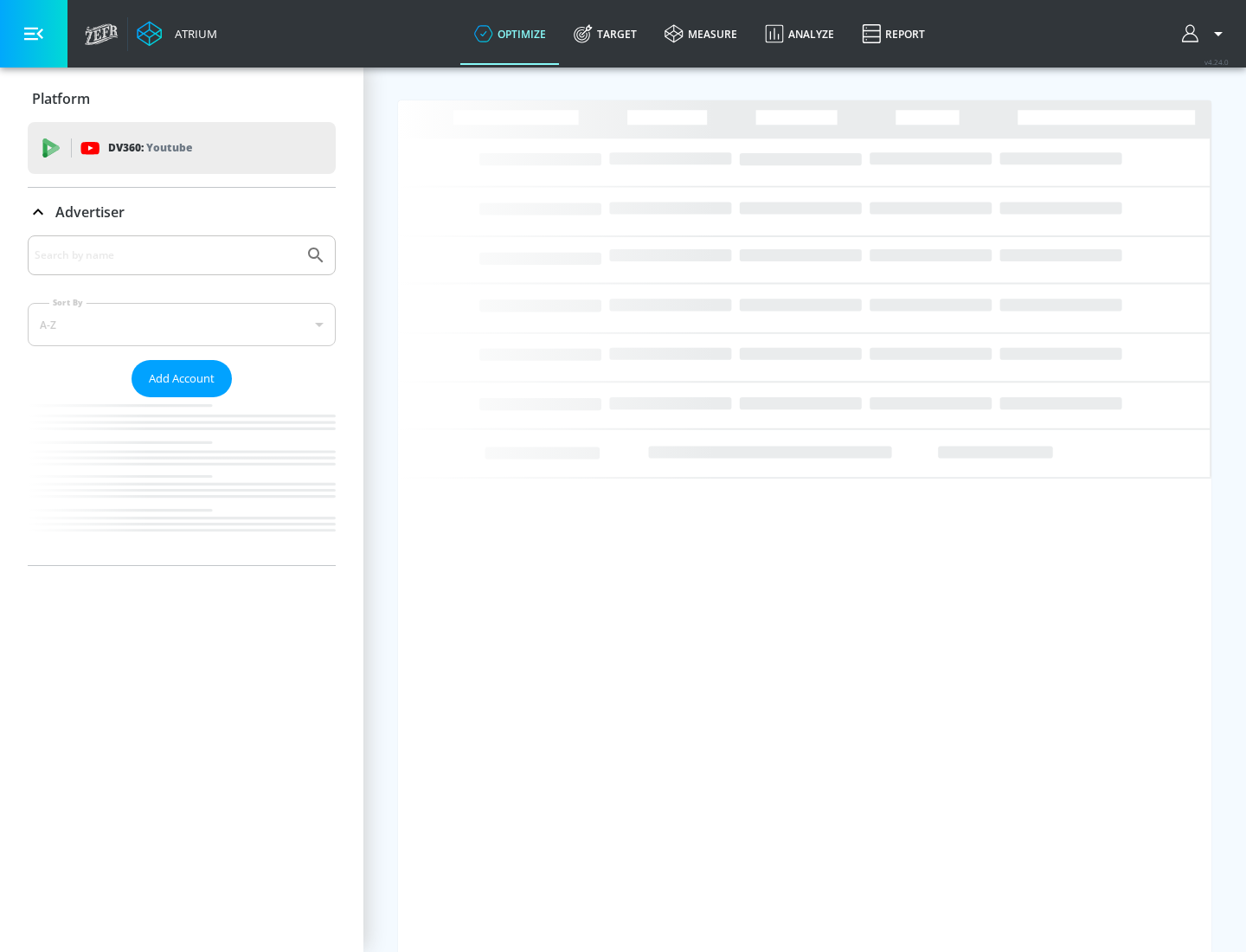  Describe the element at coordinates (182, 379) in the screenshot. I see `span: Add Account` at that location.